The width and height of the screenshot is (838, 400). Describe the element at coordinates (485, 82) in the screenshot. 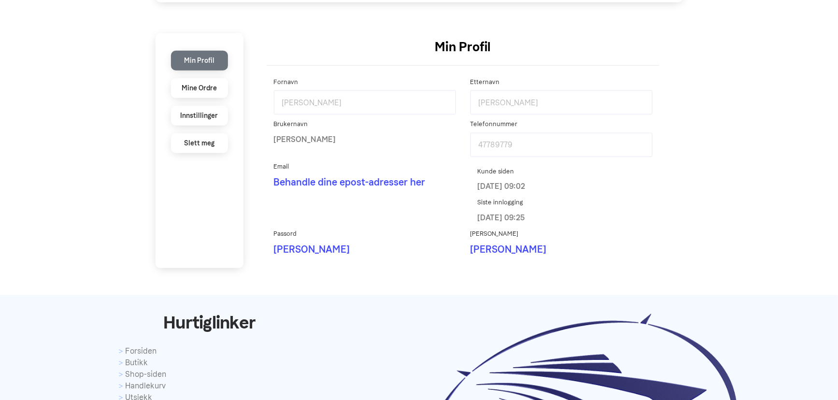

I see `label: Etternavn` at that location.